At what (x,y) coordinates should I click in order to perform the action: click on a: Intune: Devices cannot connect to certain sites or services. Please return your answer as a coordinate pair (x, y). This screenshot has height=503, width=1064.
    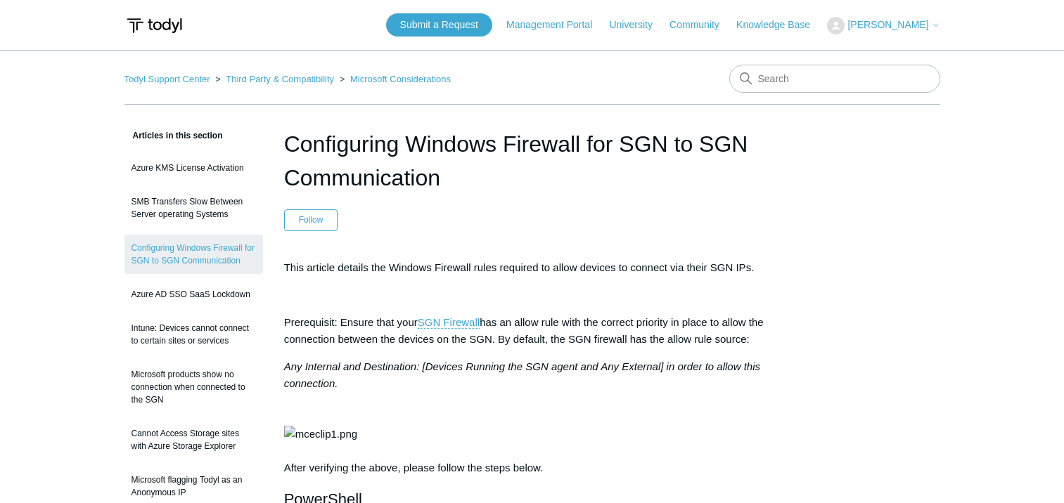
    Looking at the image, I should click on (193, 335).